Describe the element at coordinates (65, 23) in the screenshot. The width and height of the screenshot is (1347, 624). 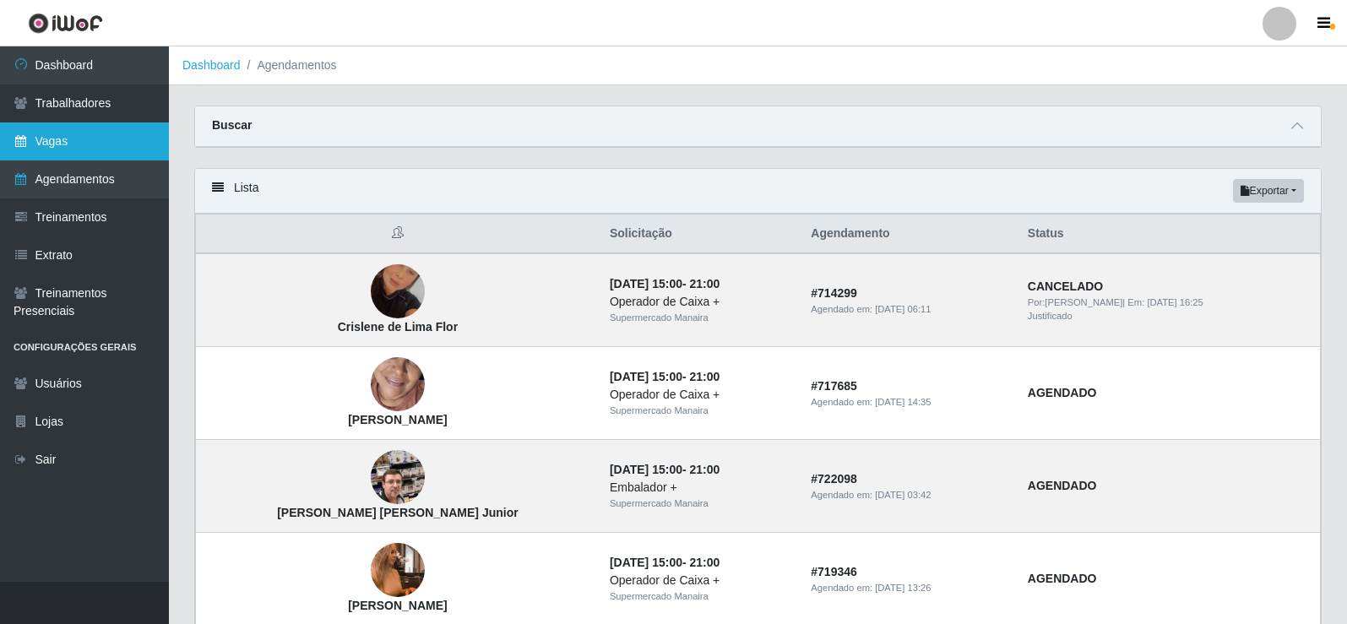
I see `img: CoreUI Logo` at that location.